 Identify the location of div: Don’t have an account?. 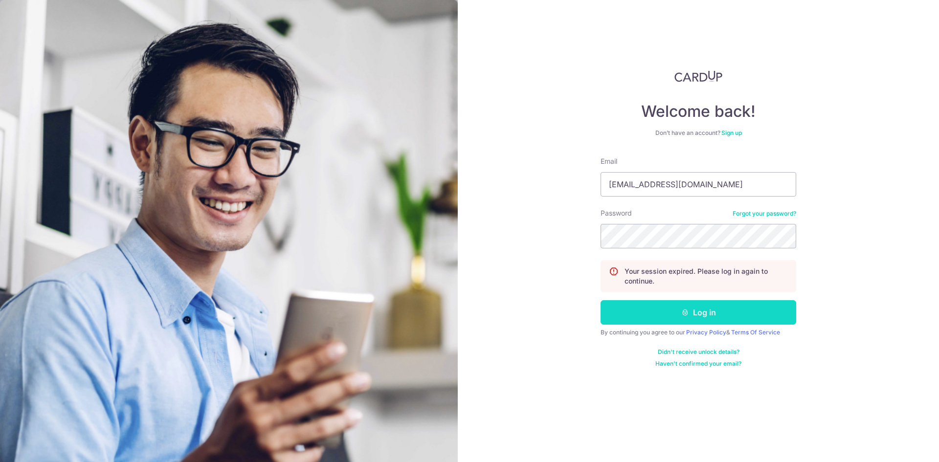
(699, 133).